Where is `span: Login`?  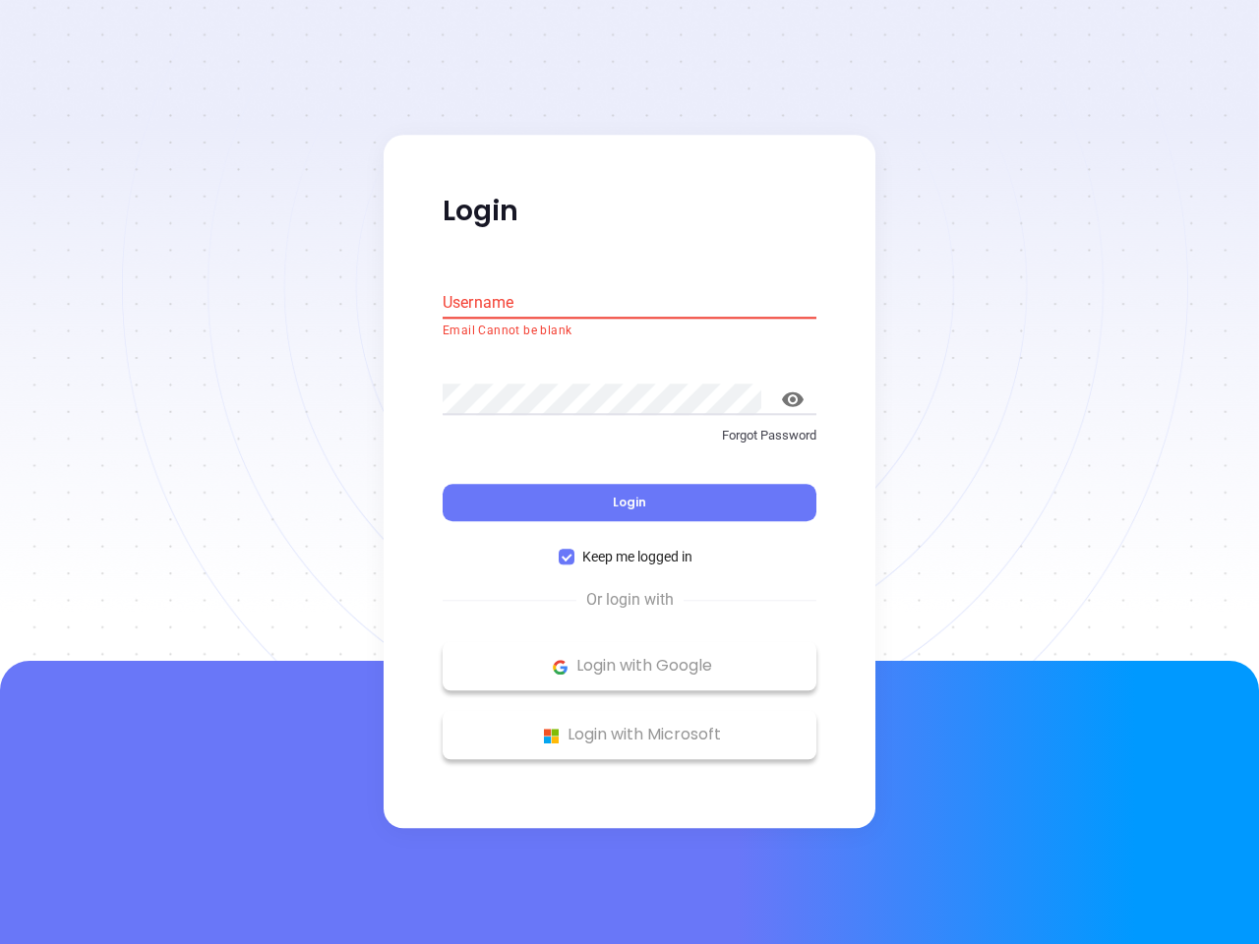
span: Login is located at coordinates (629, 502).